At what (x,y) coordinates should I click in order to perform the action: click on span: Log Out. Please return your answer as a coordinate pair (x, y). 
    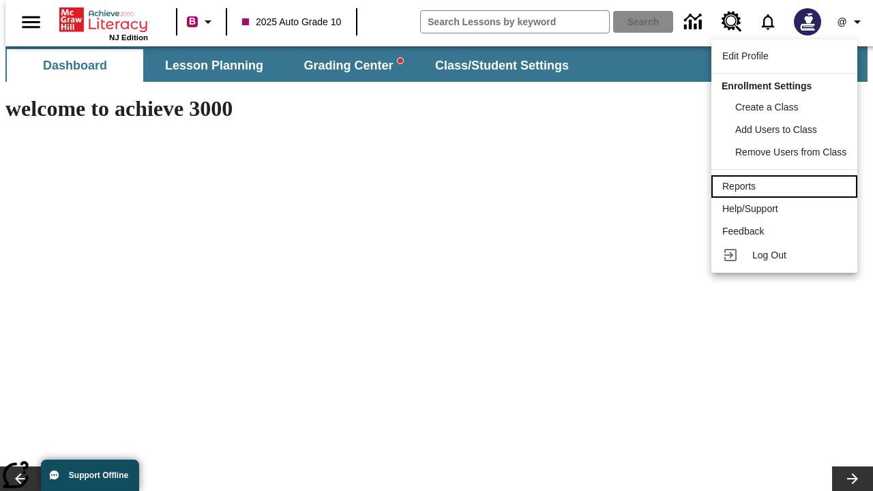
    Looking at the image, I should click on (769, 255).